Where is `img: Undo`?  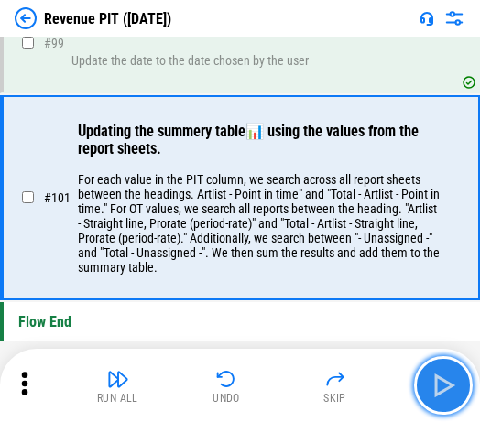
img: Undo is located at coordinates (226, 379).